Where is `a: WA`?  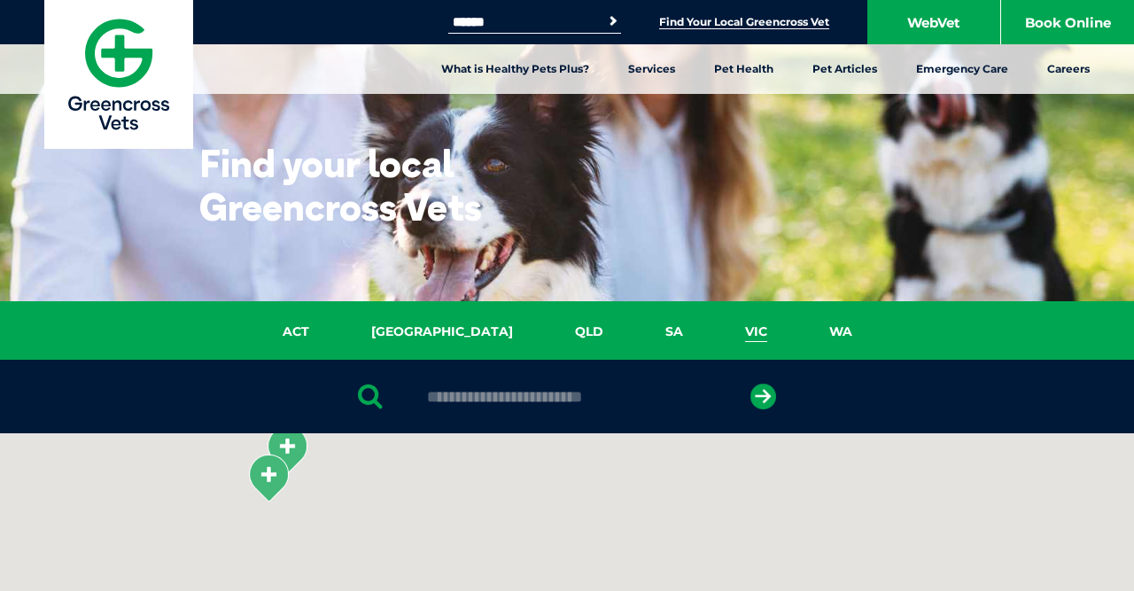
a: WA is located at coordinates (841, 331).